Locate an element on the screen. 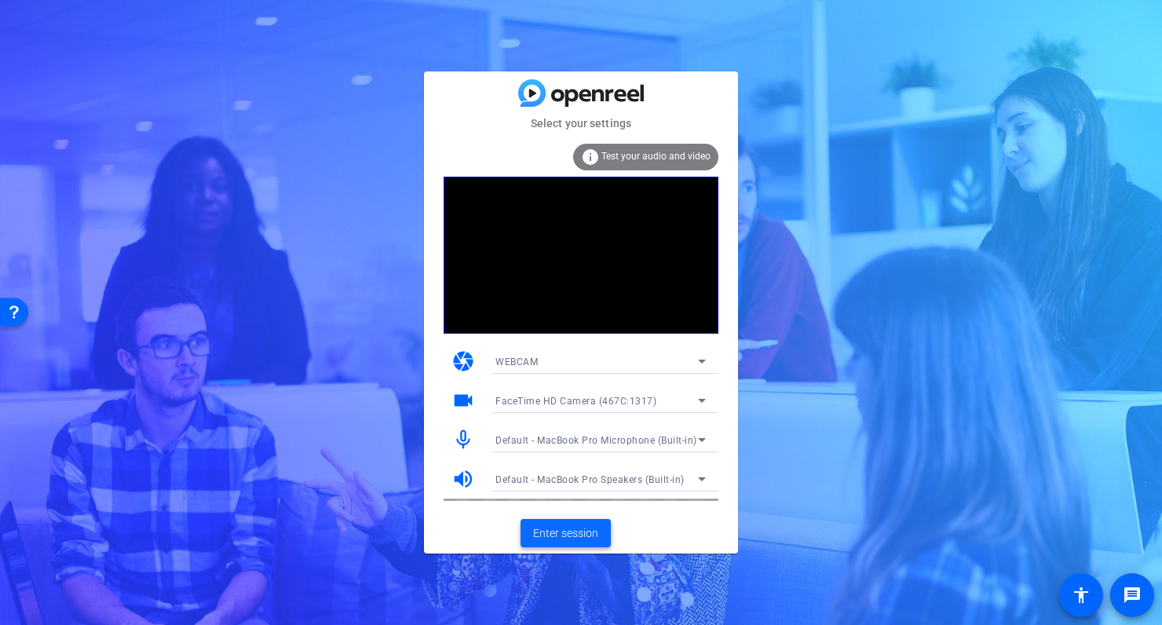  span: Default - MacBook Pro Microphone (Built-in) is located at coordinates (596, 440).